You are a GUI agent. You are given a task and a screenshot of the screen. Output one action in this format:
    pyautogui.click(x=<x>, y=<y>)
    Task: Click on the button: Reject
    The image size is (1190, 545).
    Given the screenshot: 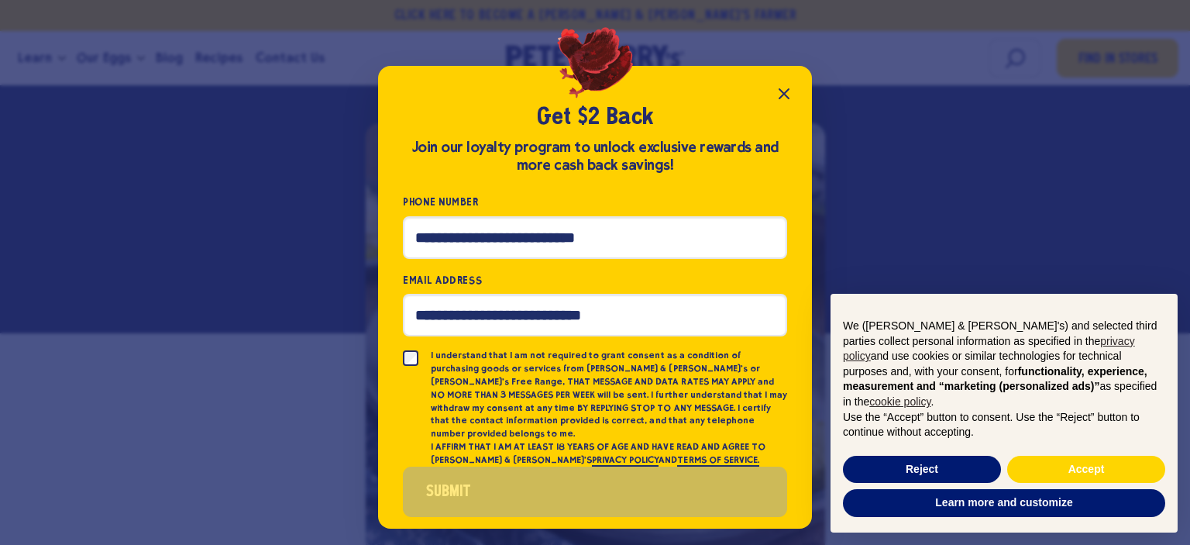 What is the action you would take?
    pyautogui.click(x=922, y=469)
    